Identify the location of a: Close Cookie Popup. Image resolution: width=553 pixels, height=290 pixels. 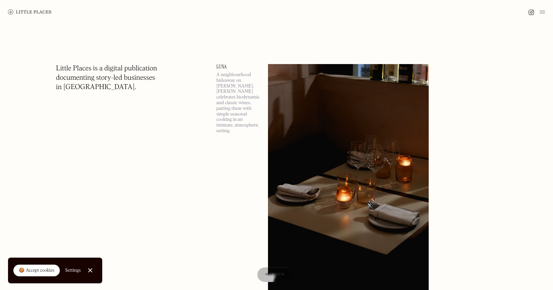
(90, 271).